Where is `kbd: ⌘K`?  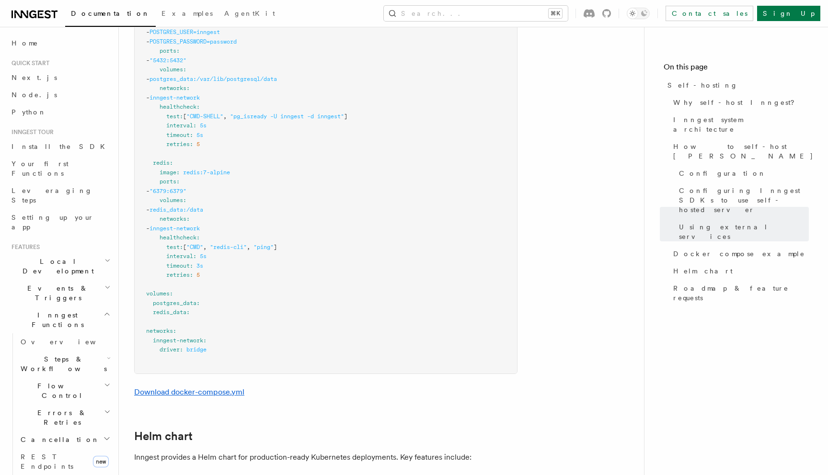
kbd: ⌘K is located at coordinates (555, 13).